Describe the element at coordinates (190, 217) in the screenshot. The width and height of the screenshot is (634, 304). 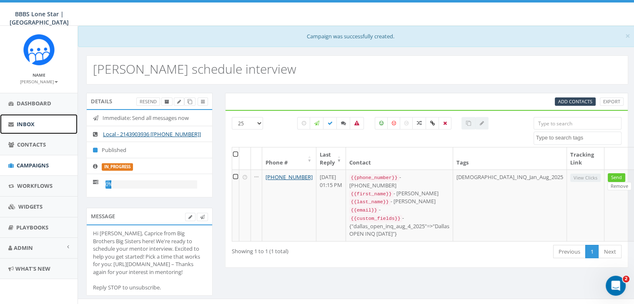
I see `span: Edit Campaign Body` at that location.